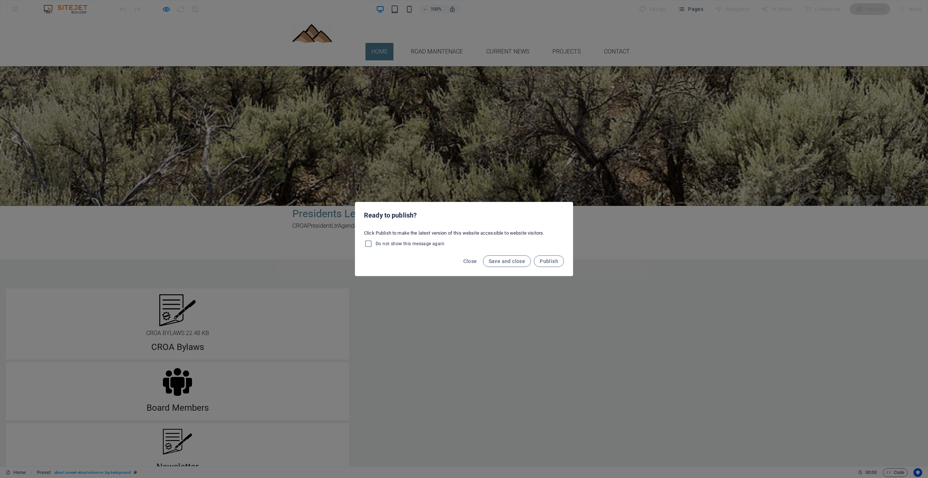 The image size is (928, 478). What do you see at coordinates (470, 261) in the screenshot?
I see `button: Close` at bounding box center [470, 261].